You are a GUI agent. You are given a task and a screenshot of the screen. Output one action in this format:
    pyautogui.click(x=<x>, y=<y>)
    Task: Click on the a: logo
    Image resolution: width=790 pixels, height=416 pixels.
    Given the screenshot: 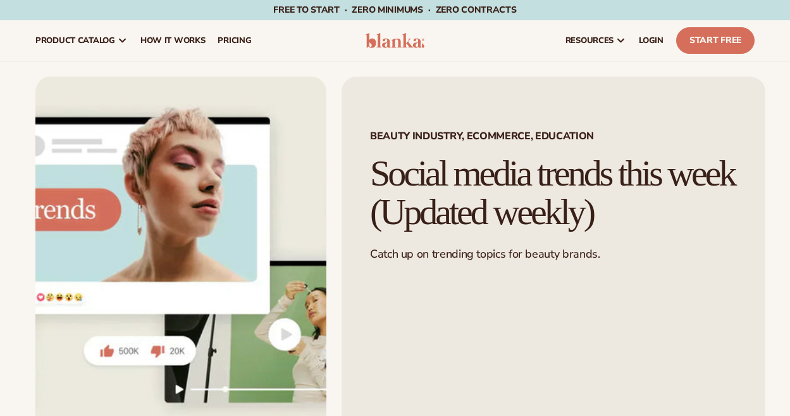 What is the action you would take?
    pyautogui.click(x=395, y=40)
    